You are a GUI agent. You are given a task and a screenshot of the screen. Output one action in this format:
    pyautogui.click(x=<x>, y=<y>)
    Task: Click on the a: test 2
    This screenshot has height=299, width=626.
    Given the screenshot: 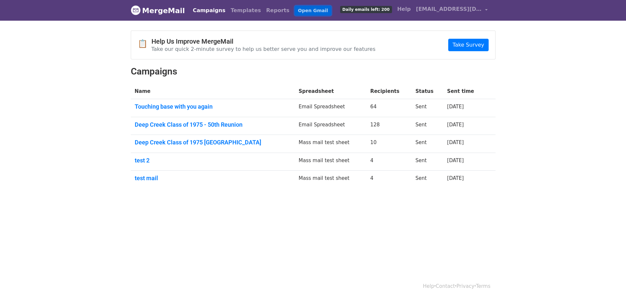 What is the action you would take?
    pyautogui.click(x=213, y=161)
    